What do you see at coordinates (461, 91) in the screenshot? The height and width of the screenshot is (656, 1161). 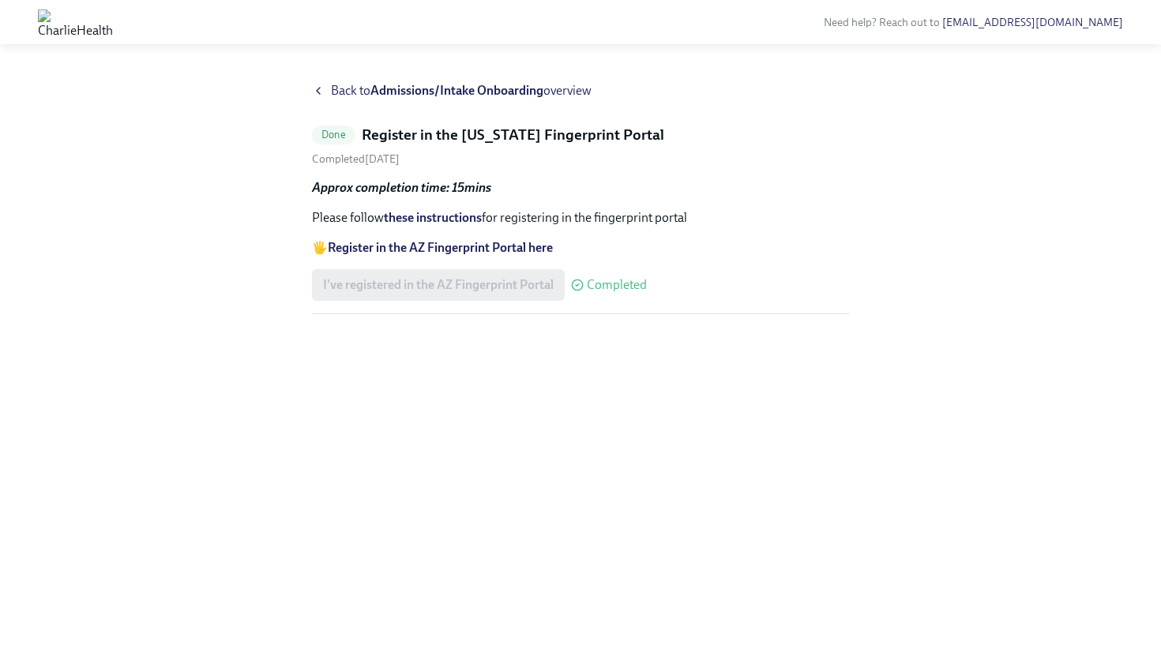 I see `span: Back to overview` at bounding box center [461, 91].